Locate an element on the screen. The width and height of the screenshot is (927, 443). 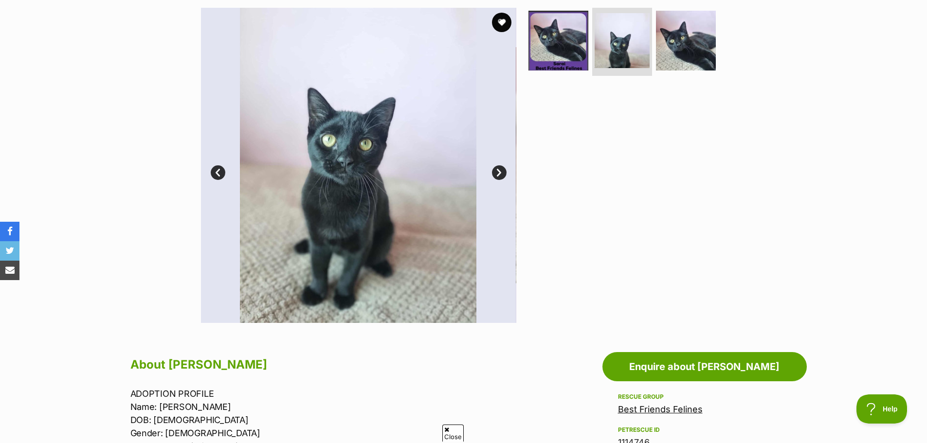
span: Close is located at coordinates (453, 433).